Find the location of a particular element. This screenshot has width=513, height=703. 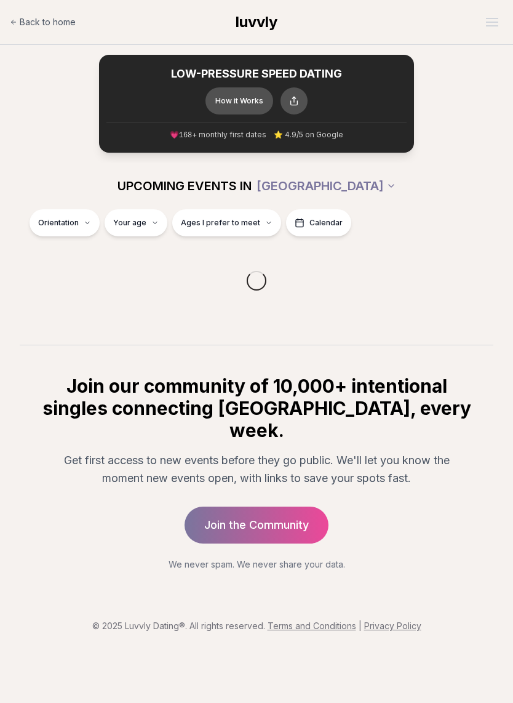

span: 168 is located at coordinates (186, 135).